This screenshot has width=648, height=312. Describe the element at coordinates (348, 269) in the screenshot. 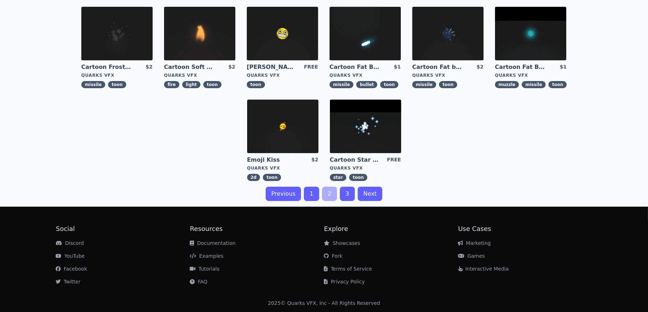

I see `a: Terms of Service` at that location.